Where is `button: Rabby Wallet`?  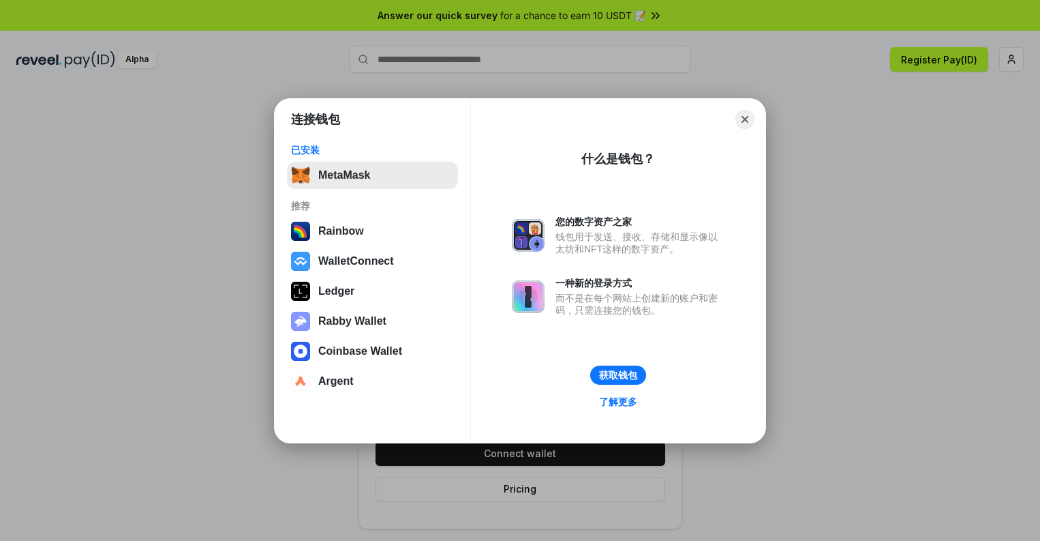
button: Rabby Wallet is located at coordinates (372, 321).